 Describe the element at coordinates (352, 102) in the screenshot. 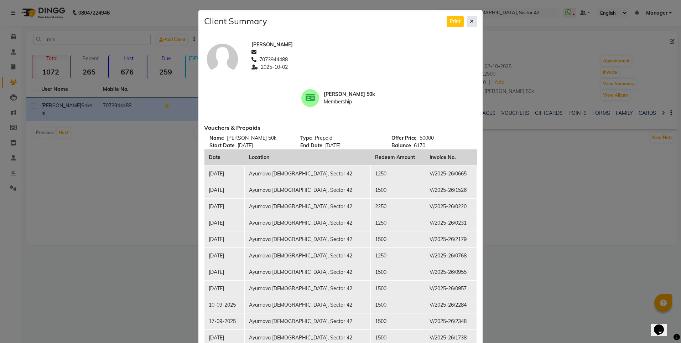

I see `span: Membership` at that location.